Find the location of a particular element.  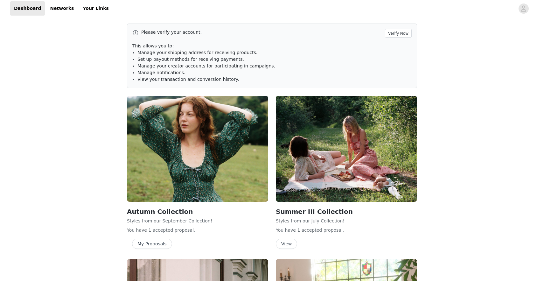

p: Styles from our July Collection! is located at coordinates (346, 221).